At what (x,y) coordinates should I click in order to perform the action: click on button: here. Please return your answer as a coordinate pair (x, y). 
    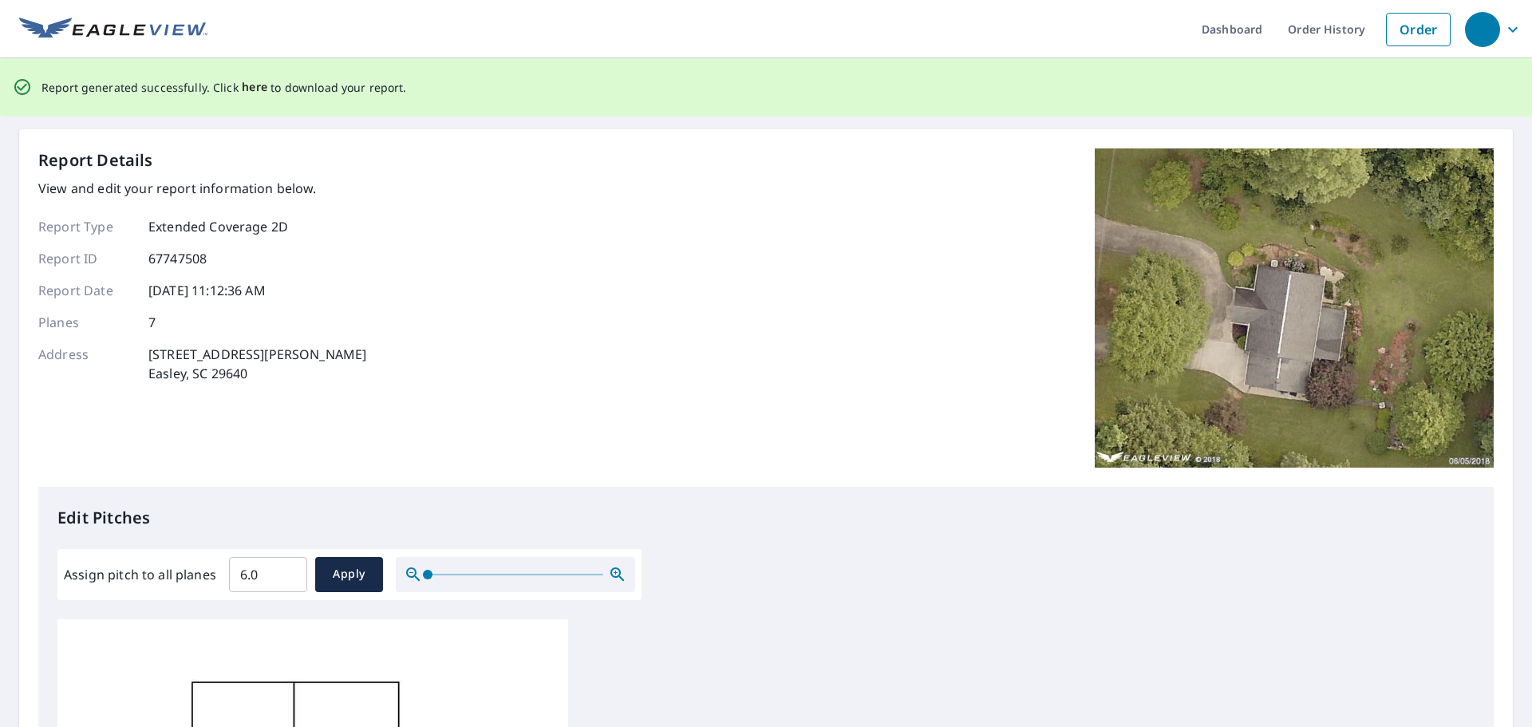
    Looking at the image, I should click on (255, 87).